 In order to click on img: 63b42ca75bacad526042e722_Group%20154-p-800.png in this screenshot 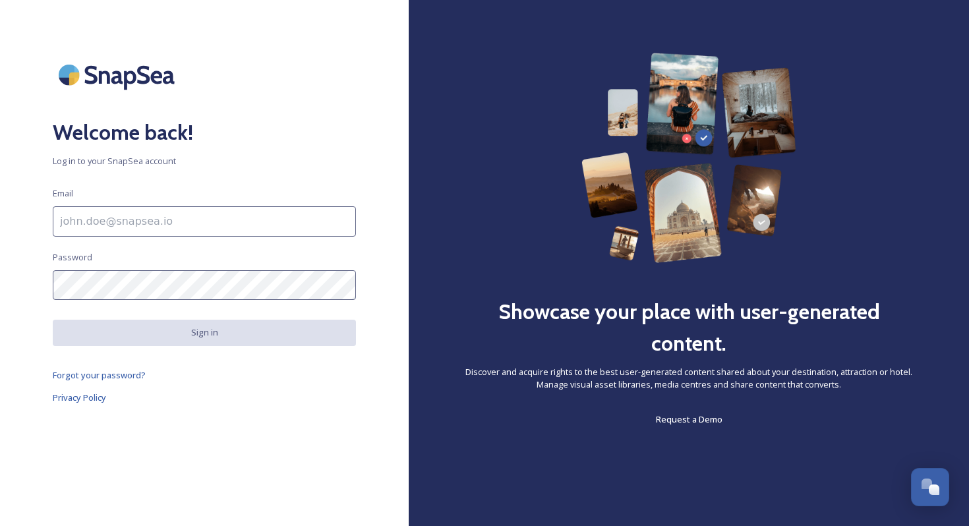, I will do `click(689, 158)`.